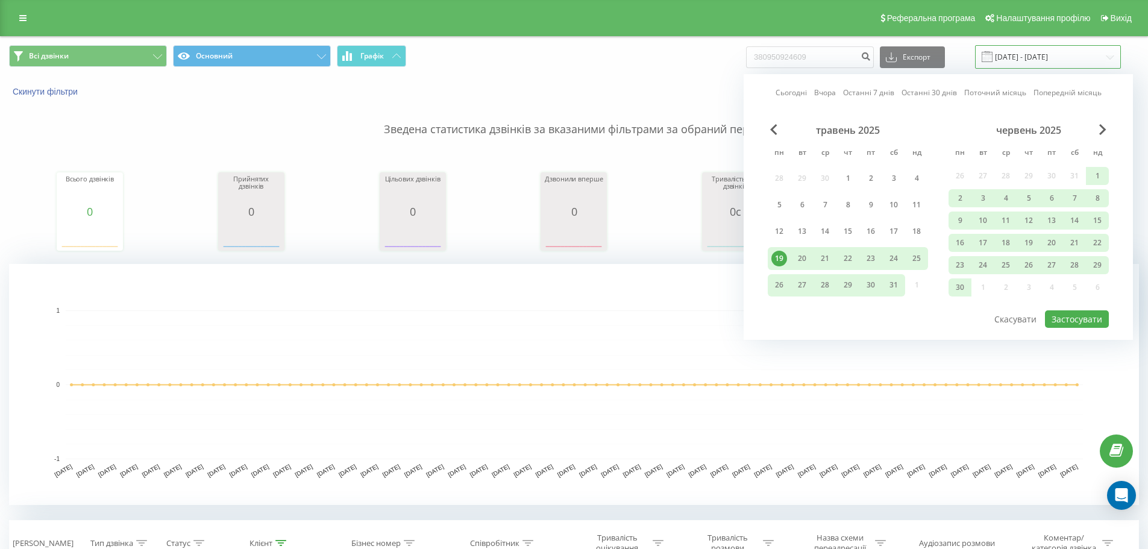 This screenshot has width=1148, height=549. What do you see at coordinates (1052, 265) in the screenshot?
I see `div: пт 27 черв 2025 р.` at bounding box center [1052, 265].